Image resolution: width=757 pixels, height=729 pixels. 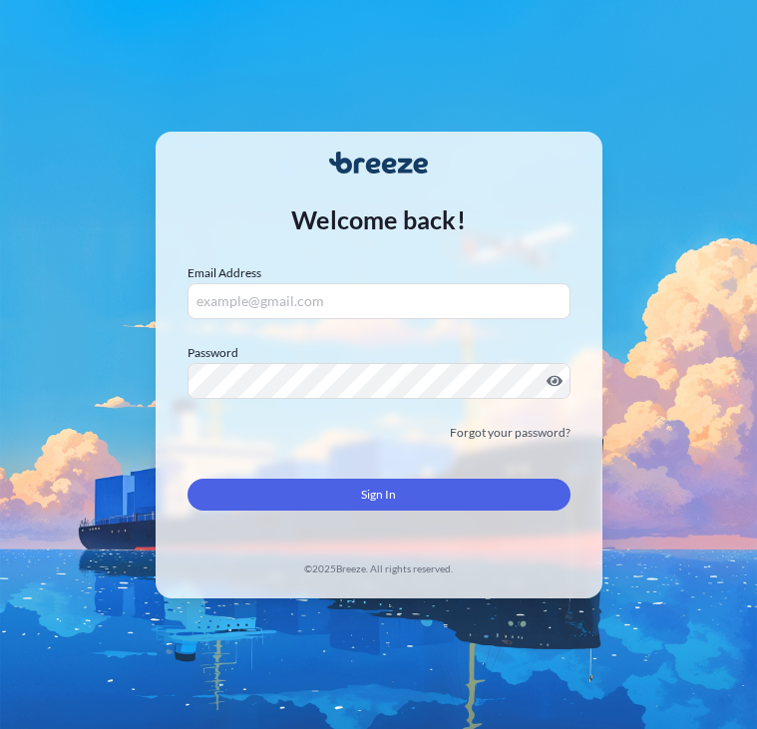 I want to click on input: example@gmail.com, so click(x=379, y=301).